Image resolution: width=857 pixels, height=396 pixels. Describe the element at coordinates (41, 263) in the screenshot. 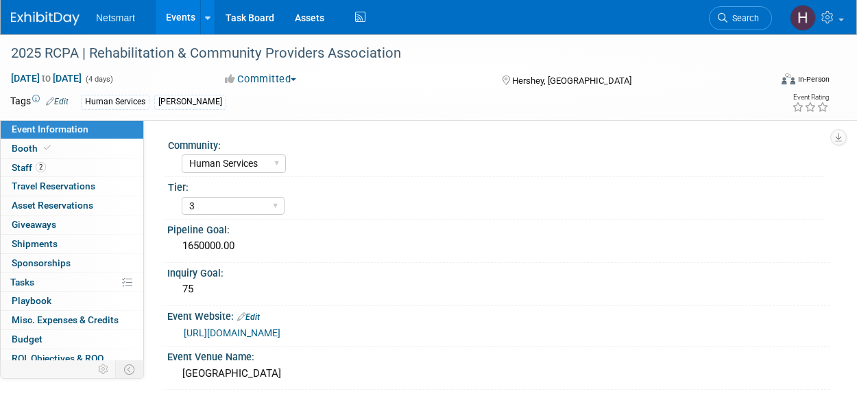

I see `span: Sponsorships` at that location.